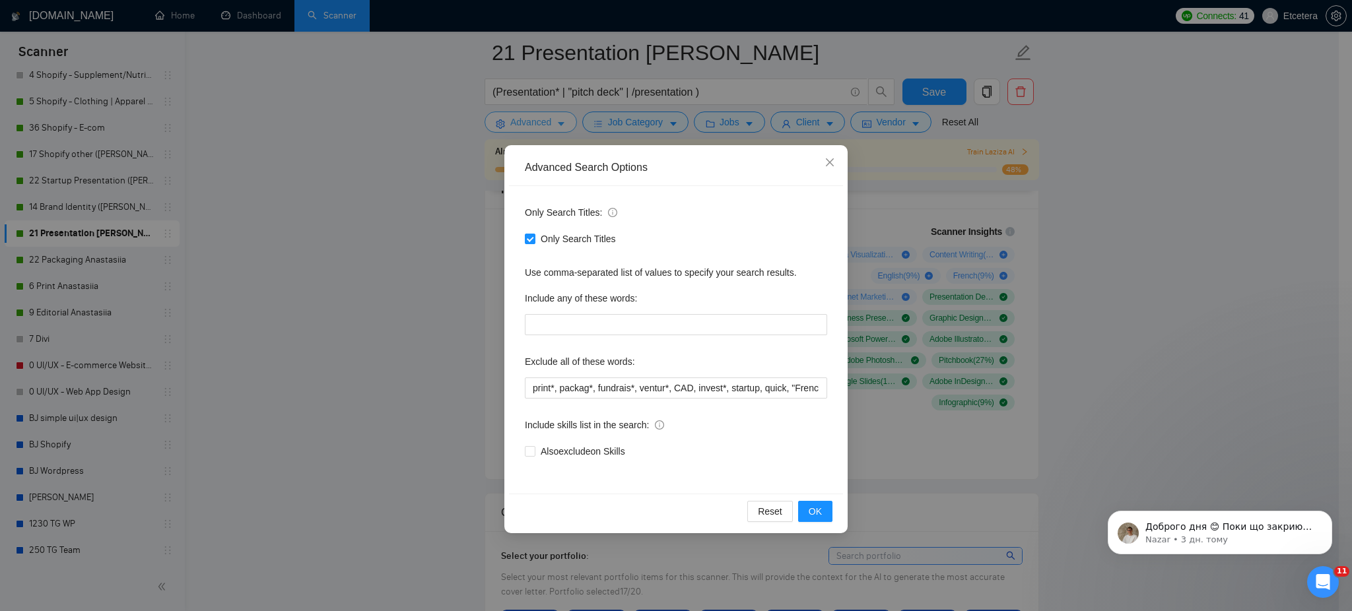  Describe the element at coordinates (594, 425) in the screenshot. I see `span: Include skills list in the search:` at that location.